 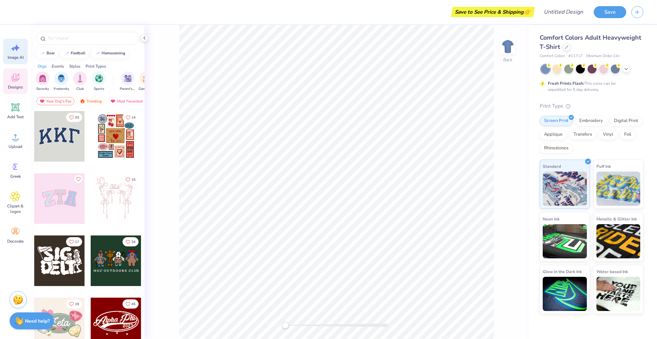 I want to click on div: Digital Print, so click(x=625, y=121).